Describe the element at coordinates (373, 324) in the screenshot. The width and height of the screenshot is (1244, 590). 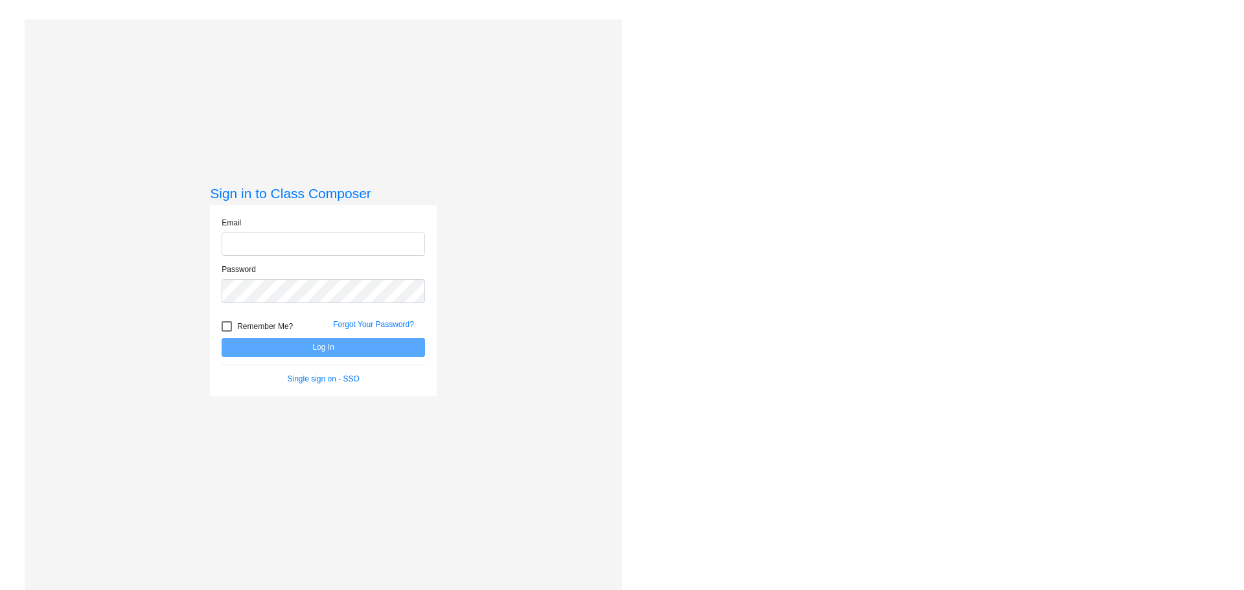
I see `a: Forgot Your Password?` at that location.